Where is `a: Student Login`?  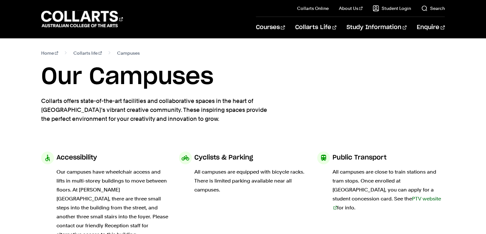 a: Student Login is located at coordinates (392, 8).